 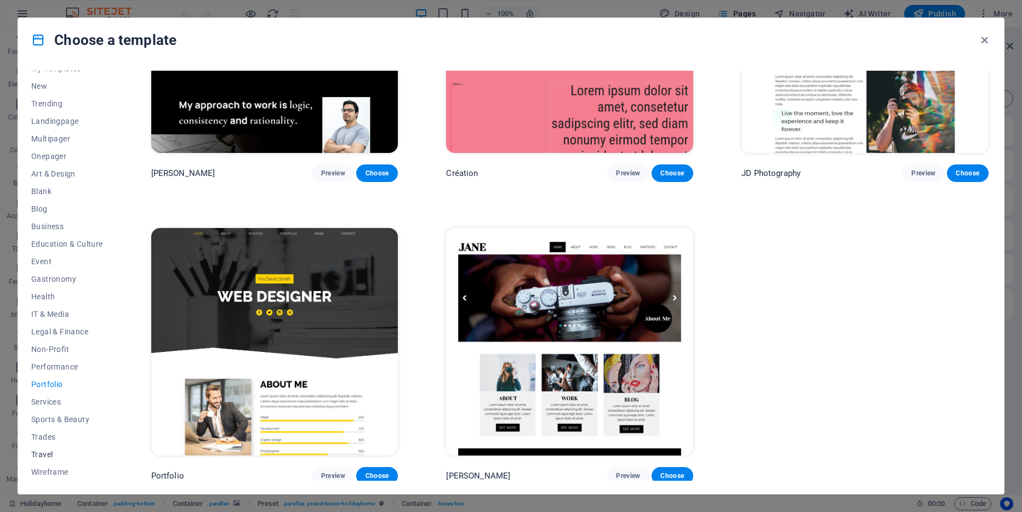 What do you see at coordinates (67, 437) in the screenshot?
I see `button: Trades` at bounding box center [67, 437].